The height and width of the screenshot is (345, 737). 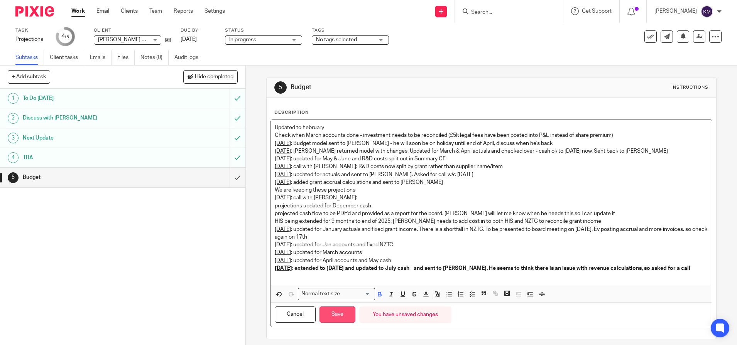 What do you see at coordinates (67, 37) in the screenshot?
I see `small: /5` at bounding box center [67, 37].